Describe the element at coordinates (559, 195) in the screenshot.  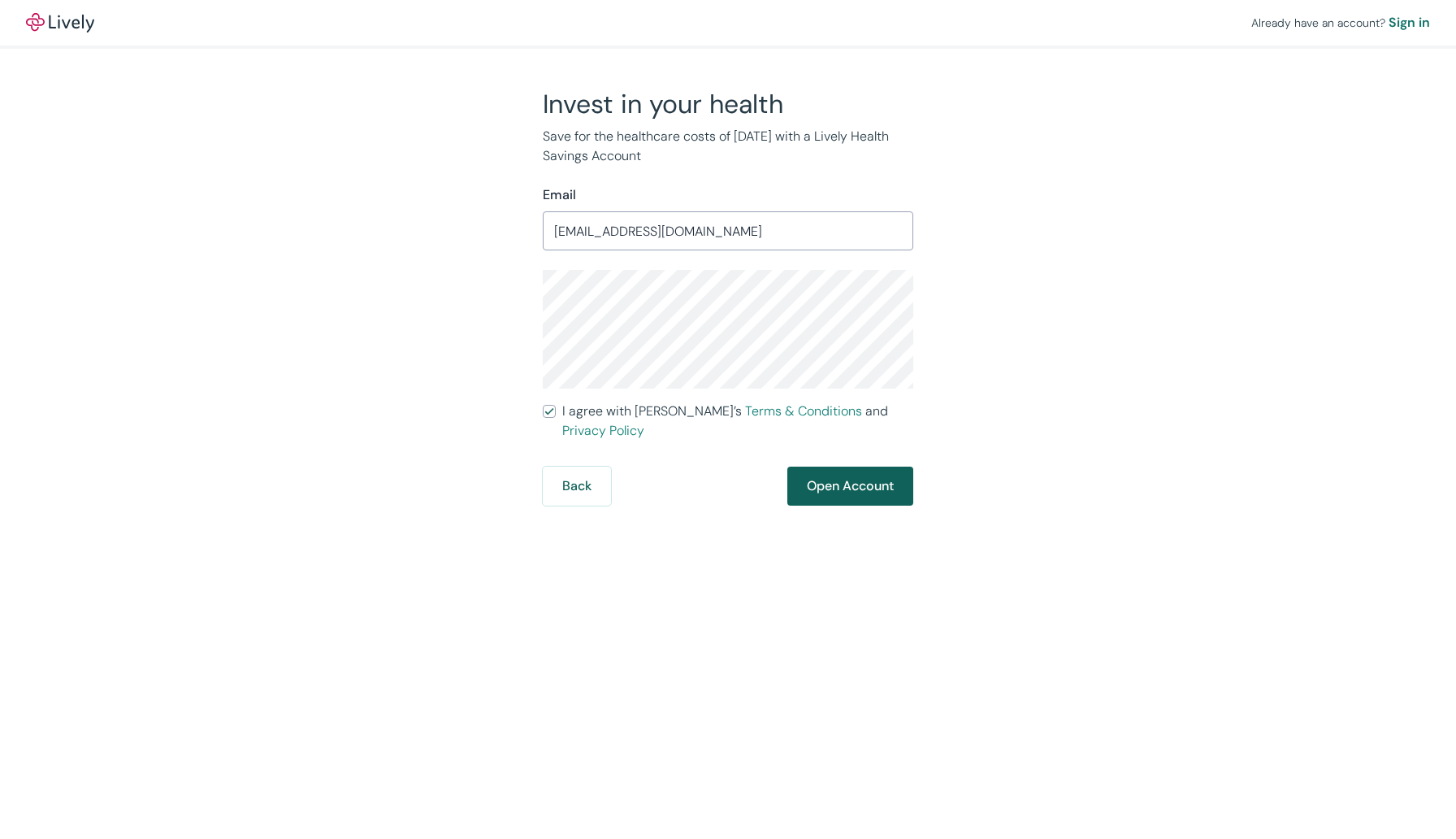
I see `label: Email` at that location.